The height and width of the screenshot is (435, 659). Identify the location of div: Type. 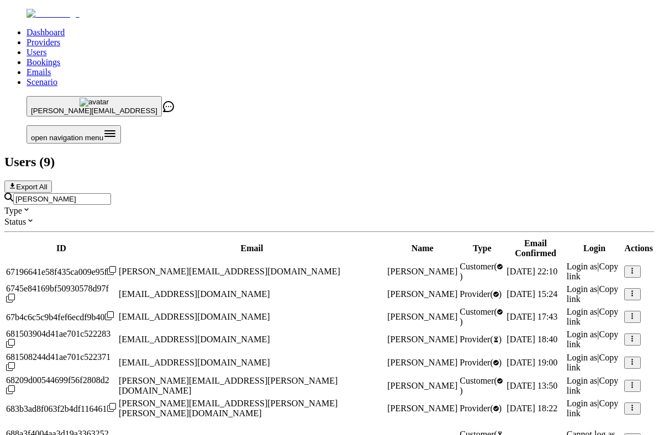
(329, 210).